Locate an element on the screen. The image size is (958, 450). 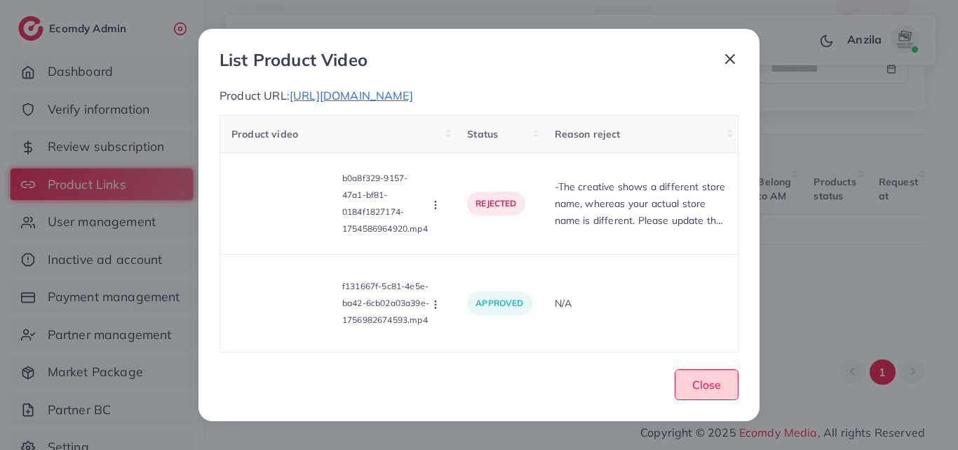
p: rejected is located at coordinates (496, 203).